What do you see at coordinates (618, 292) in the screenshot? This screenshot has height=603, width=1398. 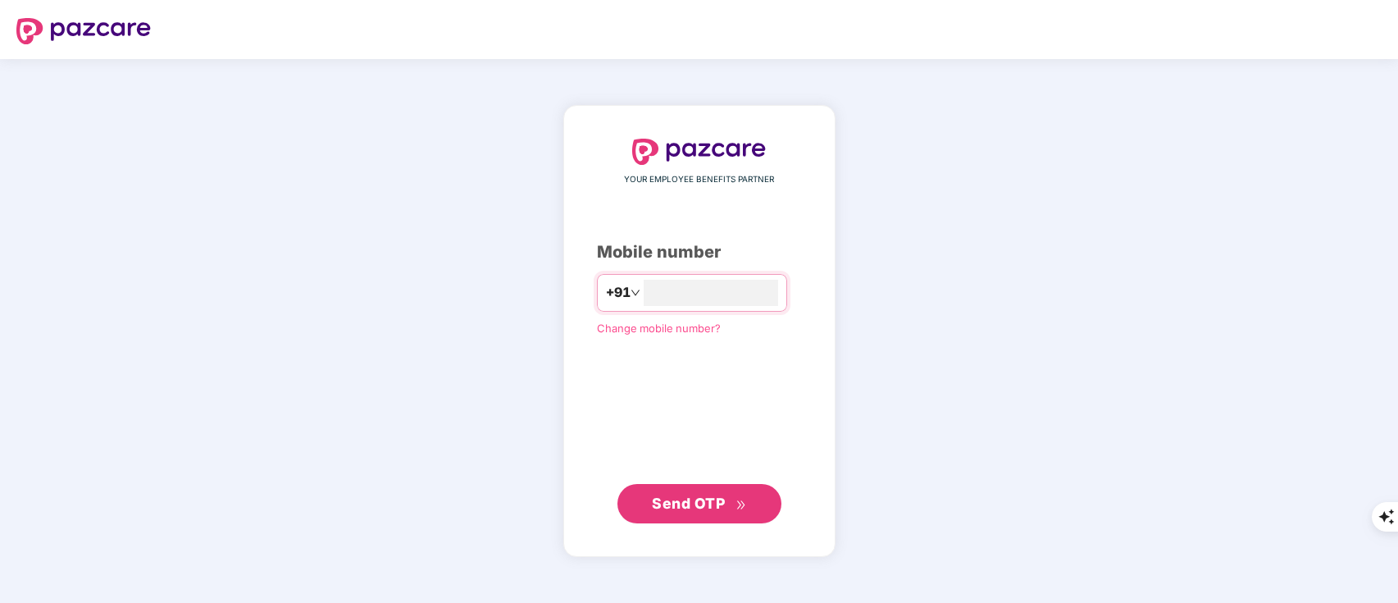 I see `span: +91` at bounding box center [618, 292].